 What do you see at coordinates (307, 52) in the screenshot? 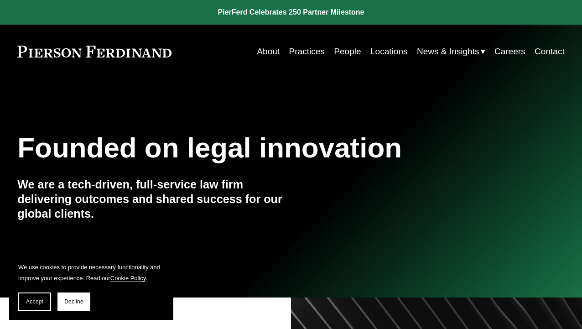
I see `a: Practices` at bounding box center [307, 52].